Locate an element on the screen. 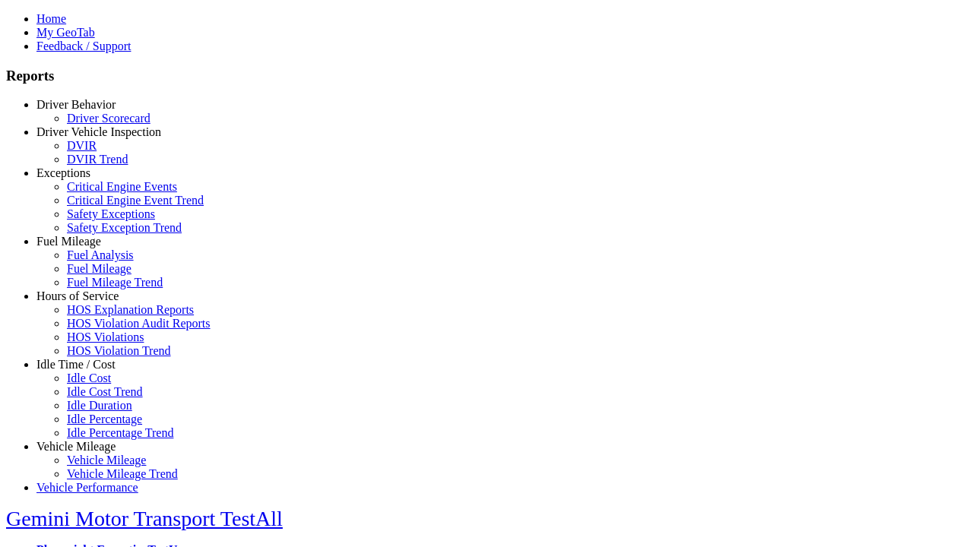 This screenshot has width=973, height=547. a: Safety Exception Trend is located at coordinates (124, 227).